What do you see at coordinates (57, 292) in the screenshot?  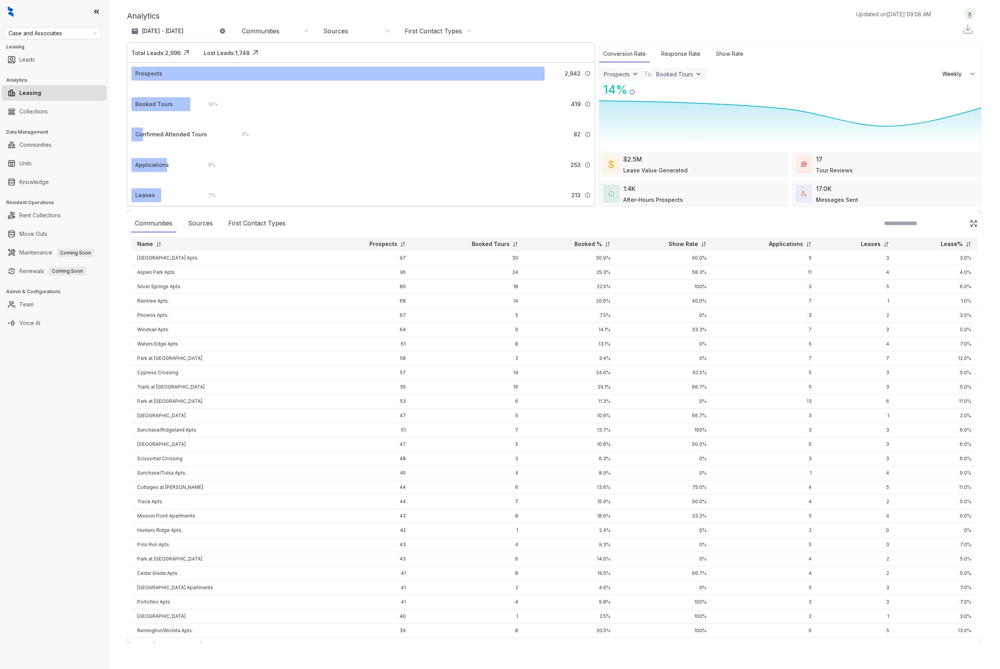 I see `h3: Admin & Configurations` at bounding box center [57, 292].